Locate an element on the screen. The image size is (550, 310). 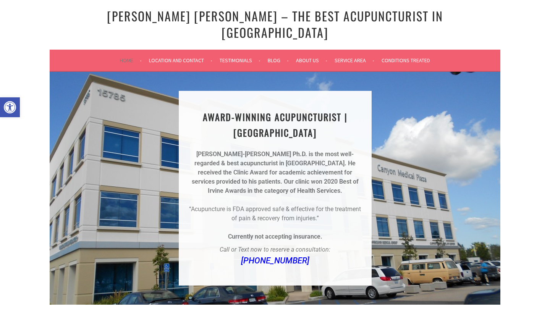
a: Blog is located at coordinates (278, 60).